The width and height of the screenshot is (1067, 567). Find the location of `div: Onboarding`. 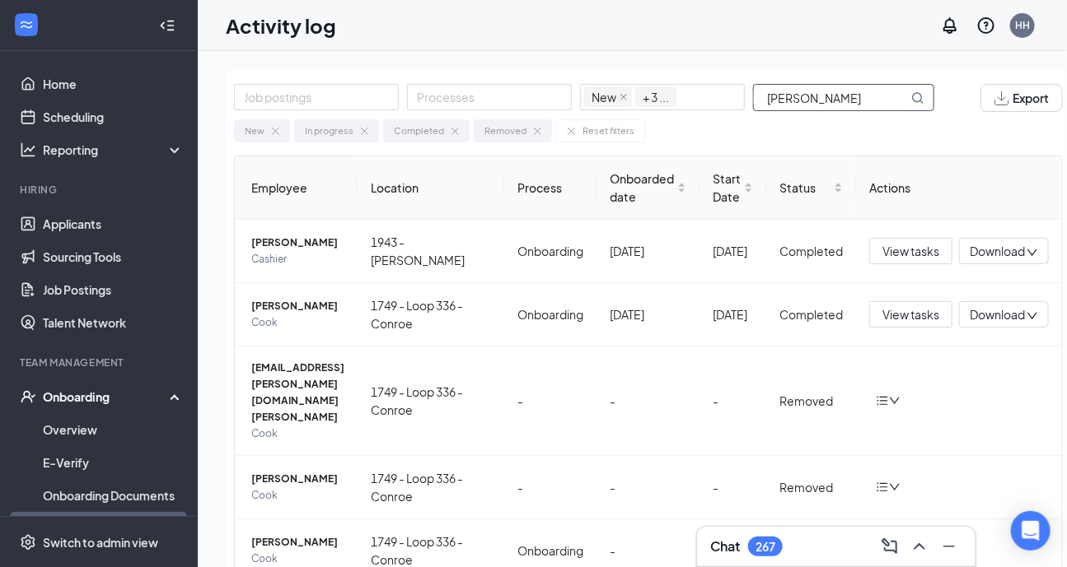

div: Onboarding is located at coordinates (106, 397).